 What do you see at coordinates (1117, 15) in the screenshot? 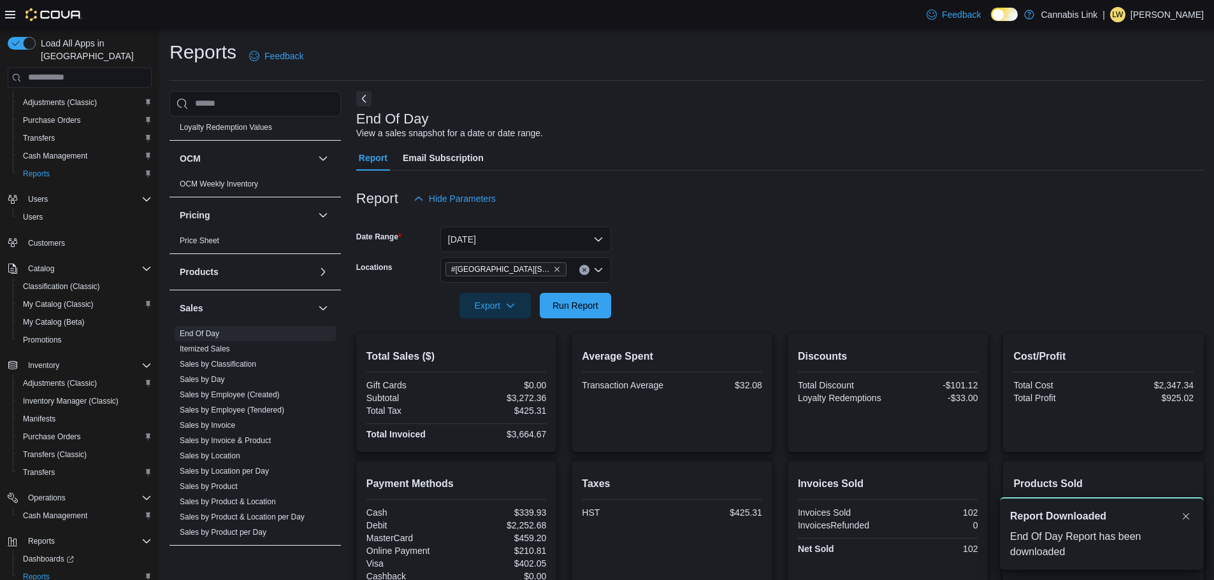
I see `span: LW` at bounding box center [1117, 15].